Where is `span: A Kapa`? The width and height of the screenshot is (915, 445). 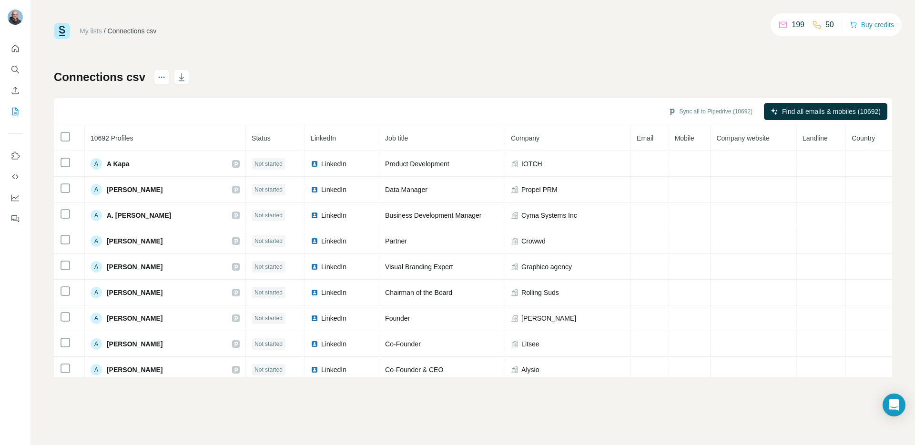
span: A Kapa is located at coordinates (118, 164).